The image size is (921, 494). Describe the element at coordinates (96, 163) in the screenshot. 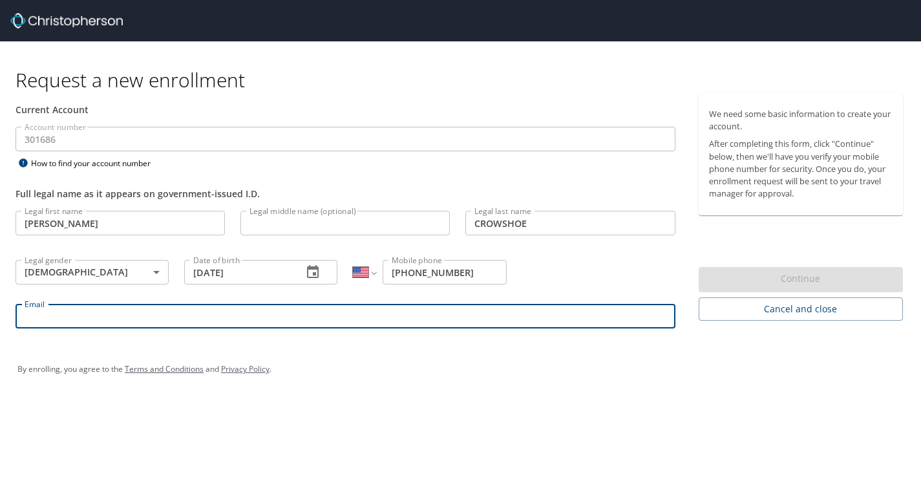

I see `div: How to find your account number` at that location.